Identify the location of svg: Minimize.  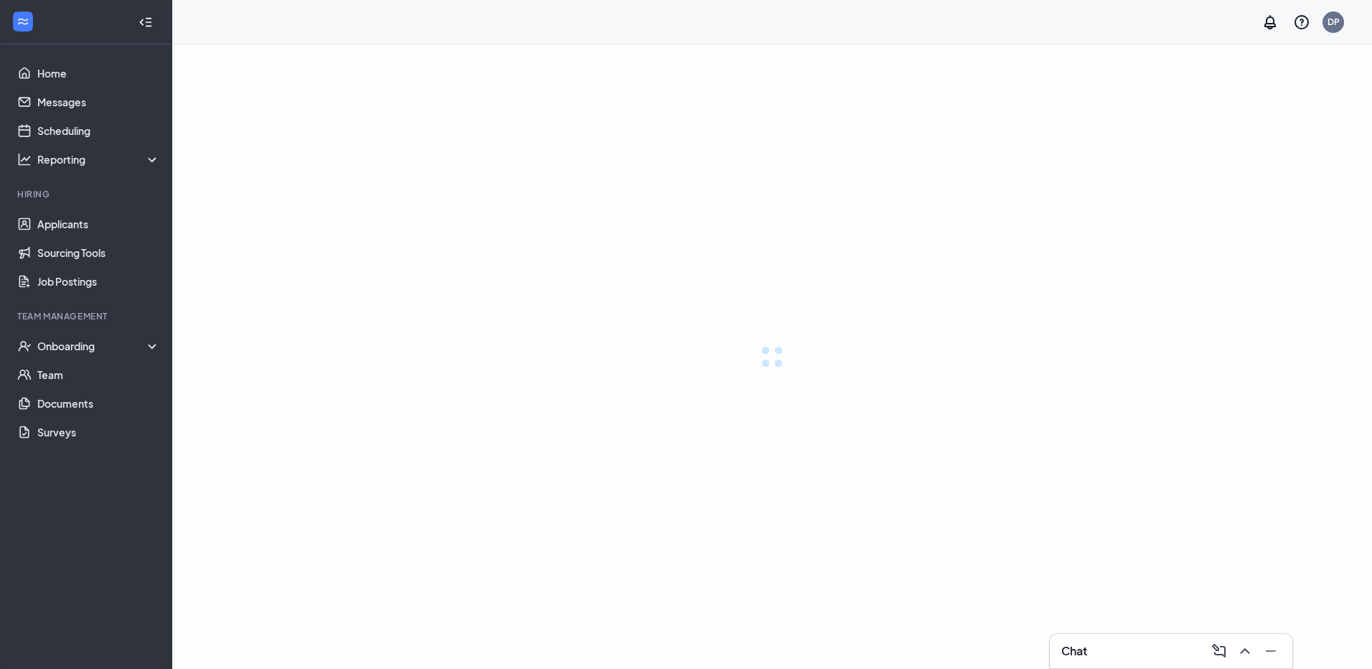
(1271, 651).